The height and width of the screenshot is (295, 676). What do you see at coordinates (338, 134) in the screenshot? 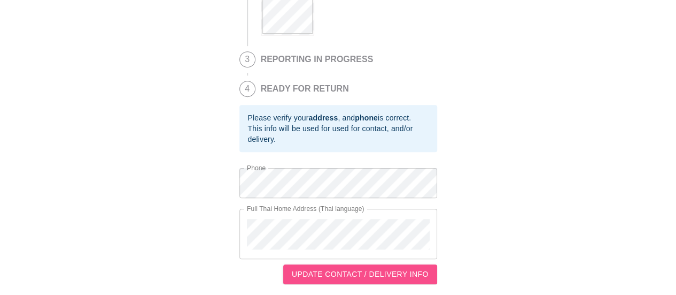
I see `div: This info will be used for used for contact, and/or delivery.` at bounding box center [338, 134].